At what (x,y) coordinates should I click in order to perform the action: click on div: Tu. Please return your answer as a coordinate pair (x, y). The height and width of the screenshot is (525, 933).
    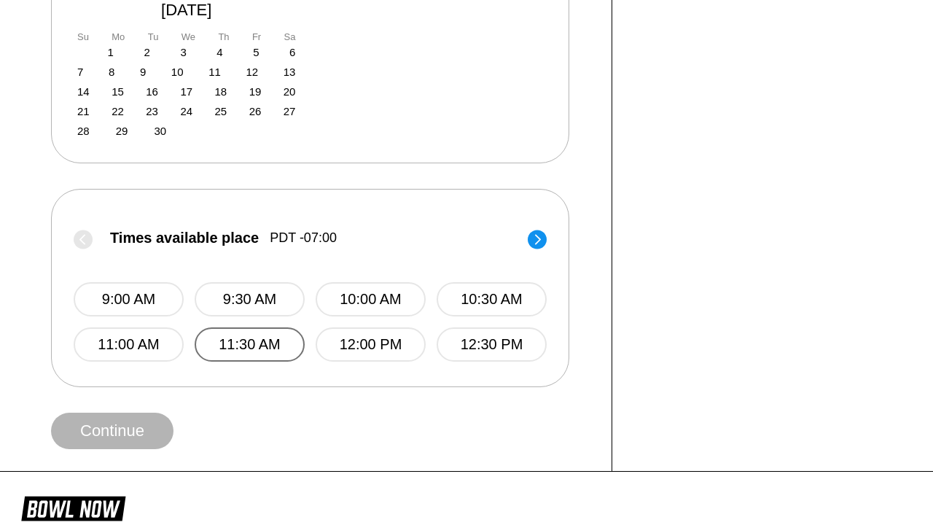
    Looking at the image, I should click on (153, 36).